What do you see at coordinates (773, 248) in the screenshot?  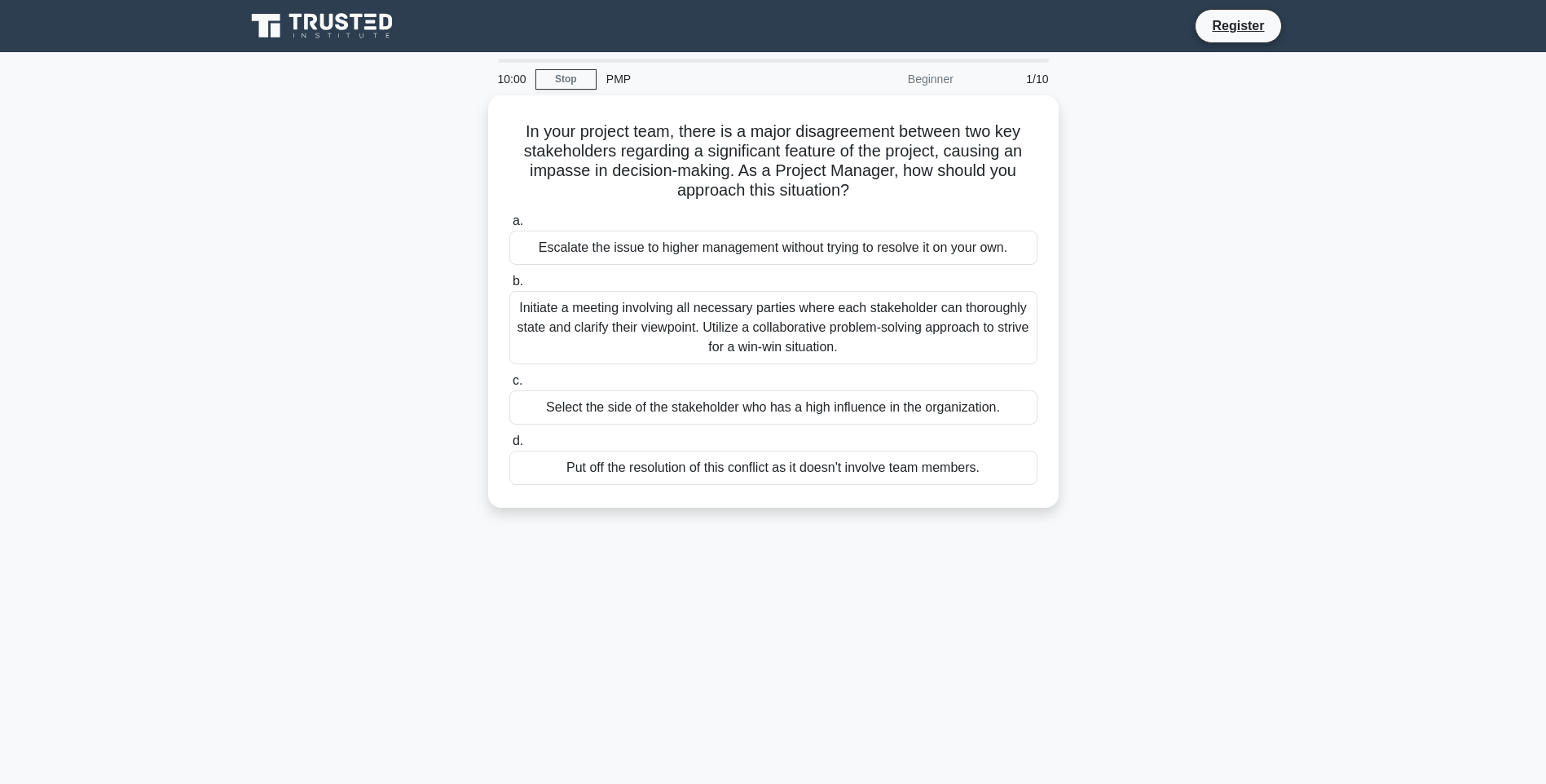 I see `div: Escalate the issue to higher management without trying to resolve it on your own.` at bounding box center [773, 248].